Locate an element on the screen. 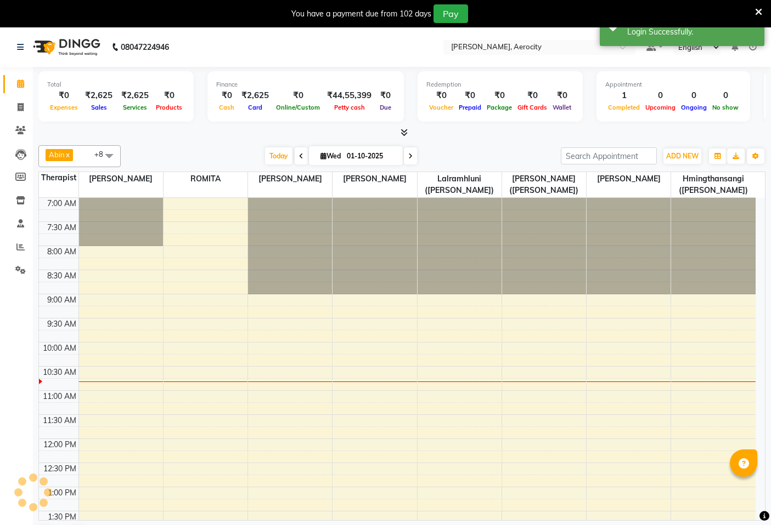  span: Wallet is located at coordinates (562, 108).